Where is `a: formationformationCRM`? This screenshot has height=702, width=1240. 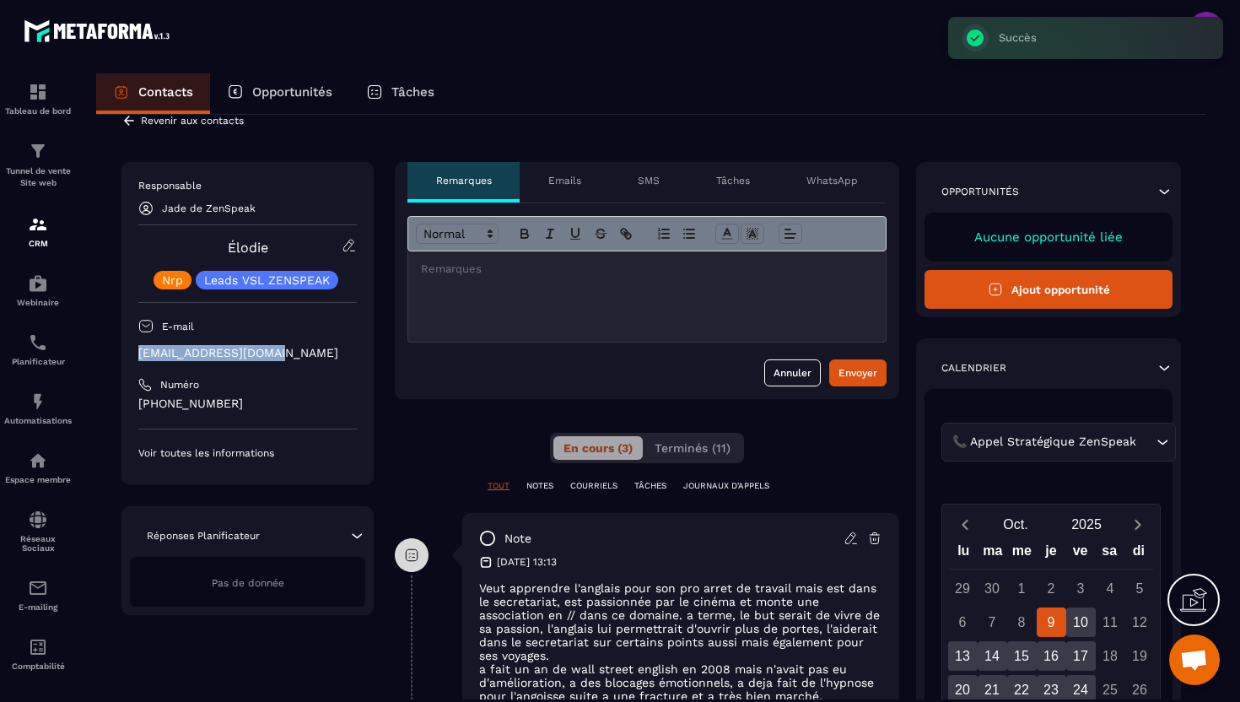
a: formationformationCRM is located at coordinates (38, 231).